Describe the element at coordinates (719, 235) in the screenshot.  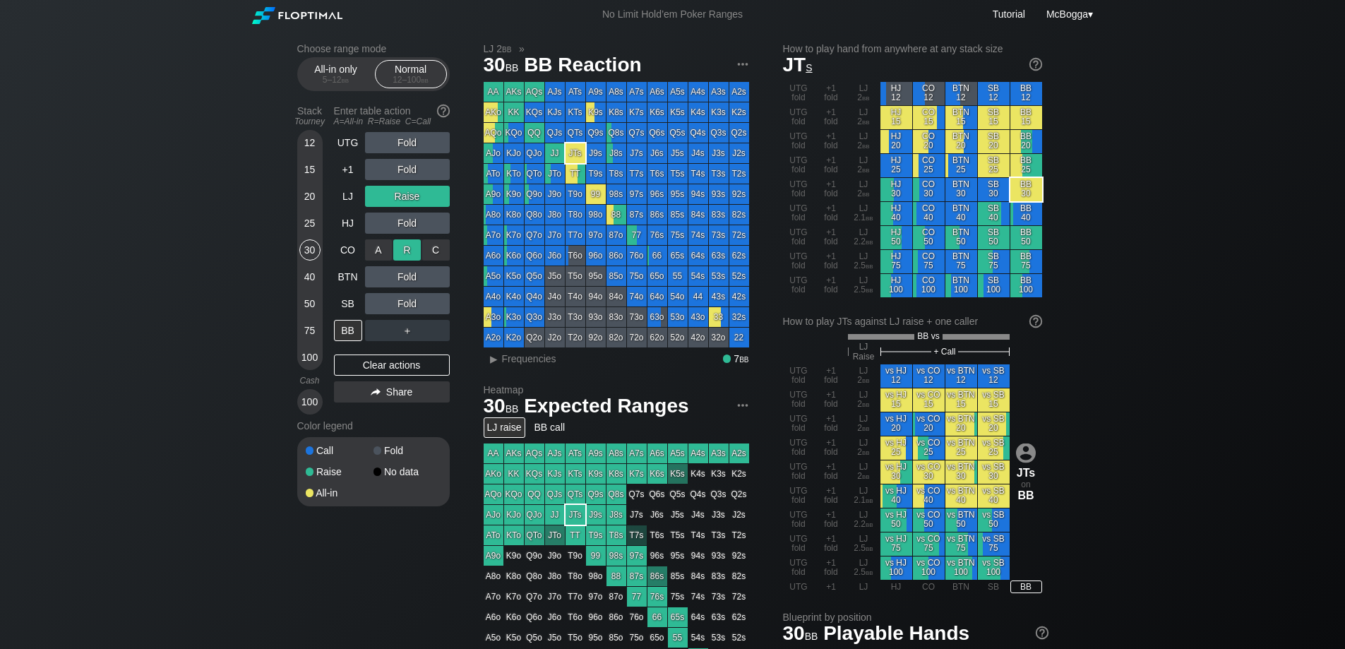
I see `div: 73s` at that location.